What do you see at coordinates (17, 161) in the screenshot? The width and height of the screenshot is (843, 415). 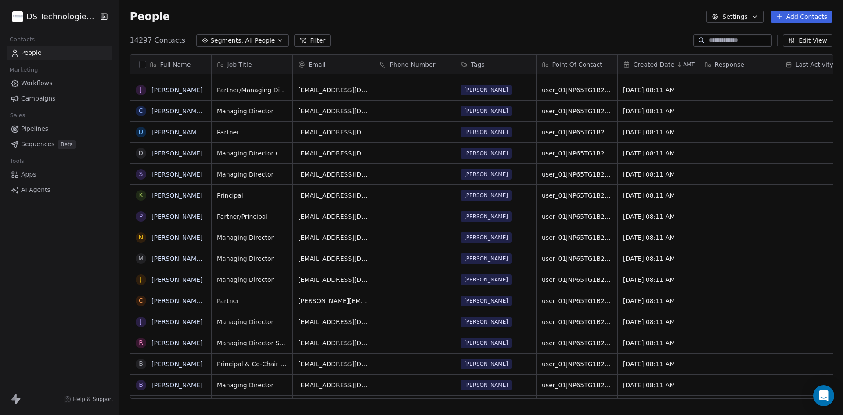 I see `span: Tools` at bounding box center [17, 161].